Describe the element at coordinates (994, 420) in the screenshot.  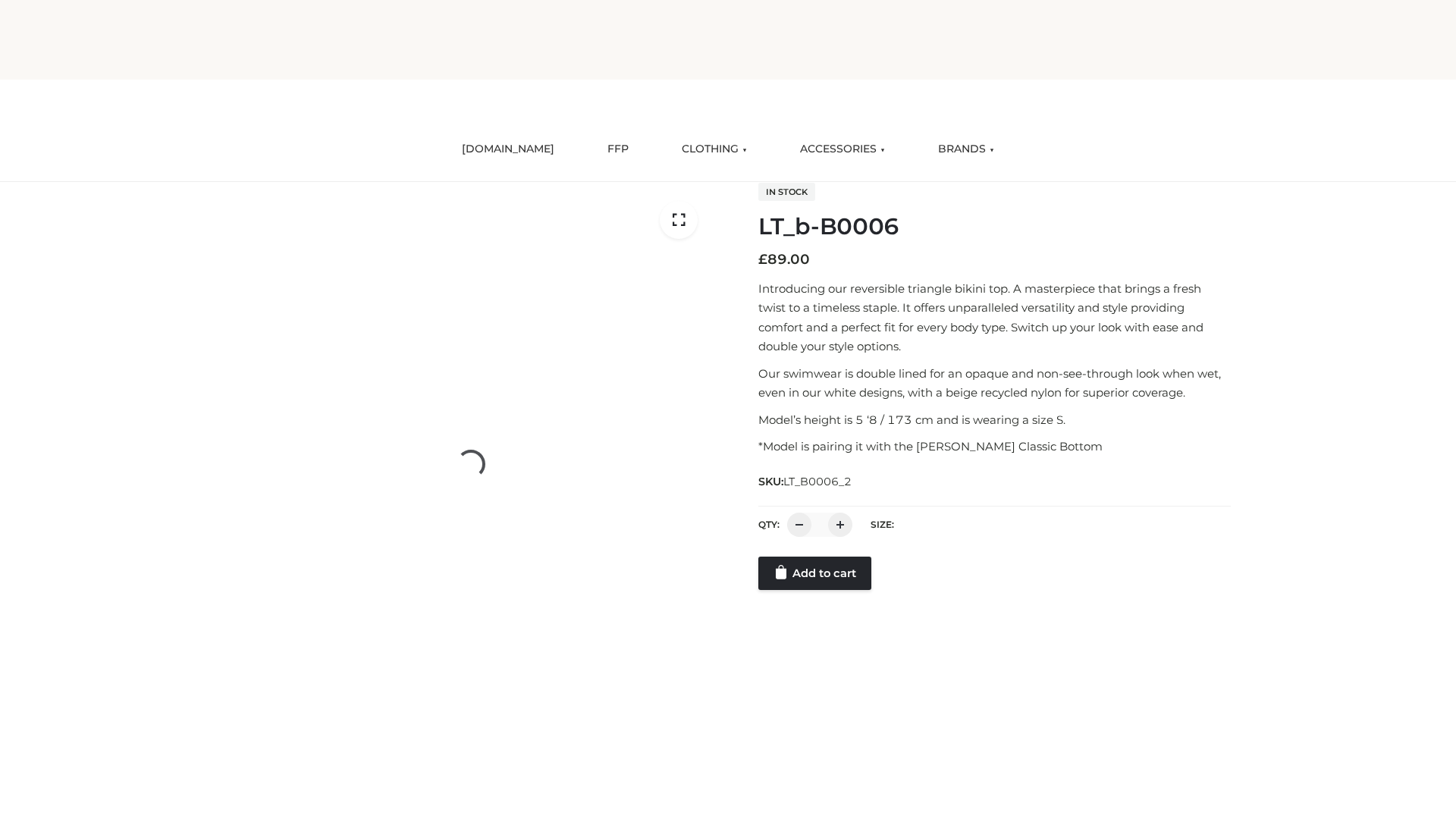
I see `p: Model’s height is 5 ‘8 / 173 cm and is wearing a size S.` at that location.